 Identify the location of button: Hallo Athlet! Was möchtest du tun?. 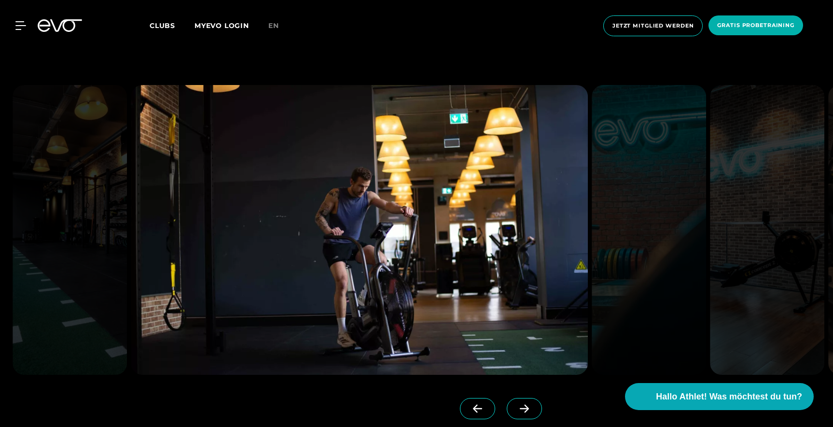
(719, 396).